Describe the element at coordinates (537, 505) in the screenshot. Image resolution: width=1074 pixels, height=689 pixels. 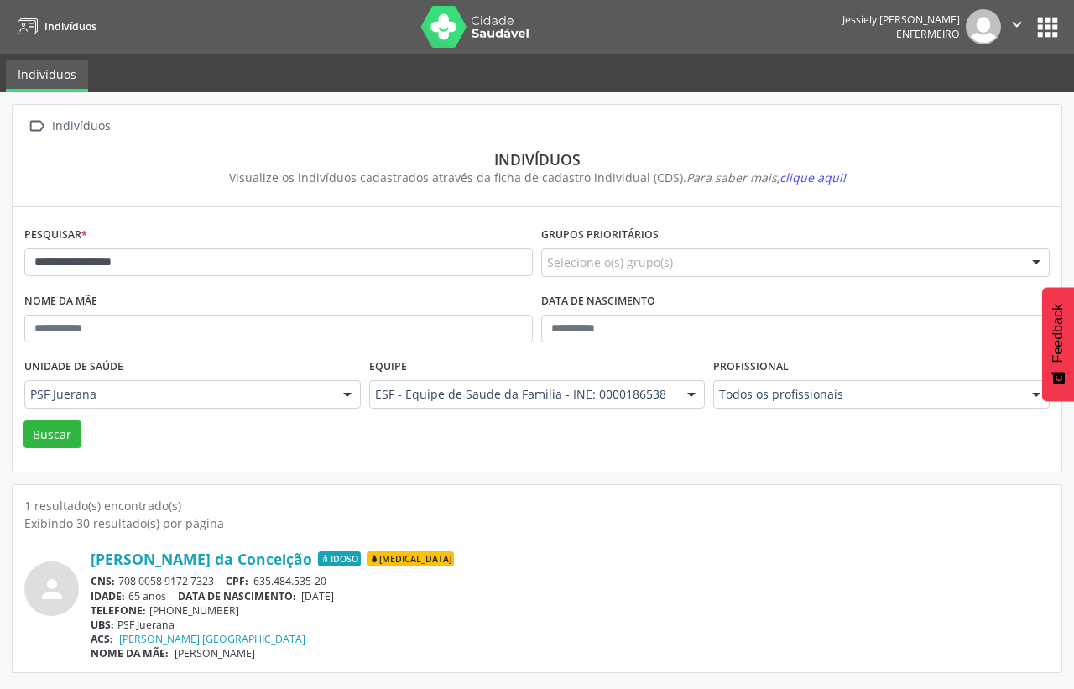
I see `div: 1 resultado(s) encontrado(s)` at that location.